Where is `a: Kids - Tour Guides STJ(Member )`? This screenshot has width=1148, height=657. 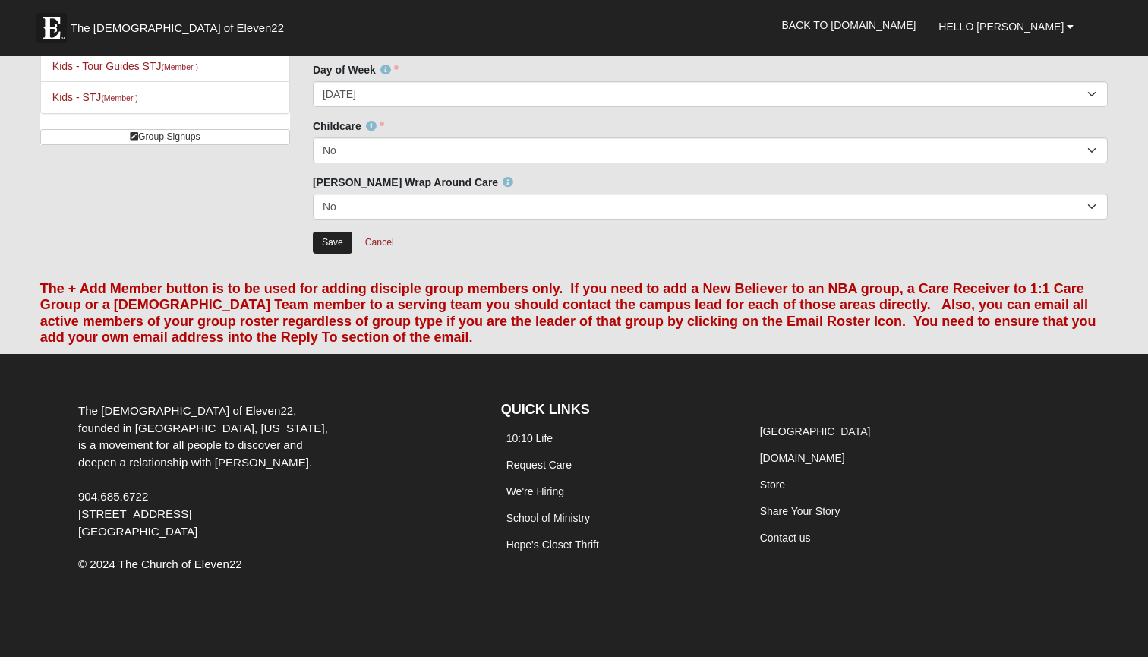 a: Kids - Tour Guides STJ(Member ) is located at coordinates (125, 66).